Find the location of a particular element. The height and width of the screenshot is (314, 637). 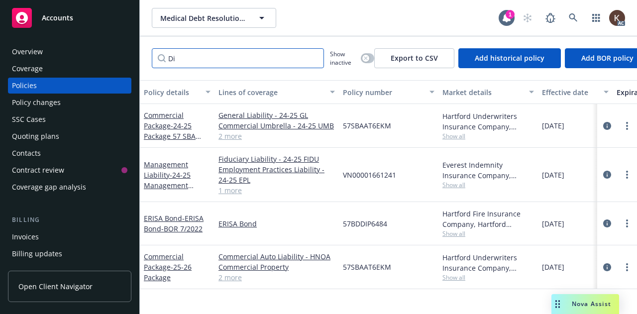

a: Management Liability is located at coordinates (167, 180).